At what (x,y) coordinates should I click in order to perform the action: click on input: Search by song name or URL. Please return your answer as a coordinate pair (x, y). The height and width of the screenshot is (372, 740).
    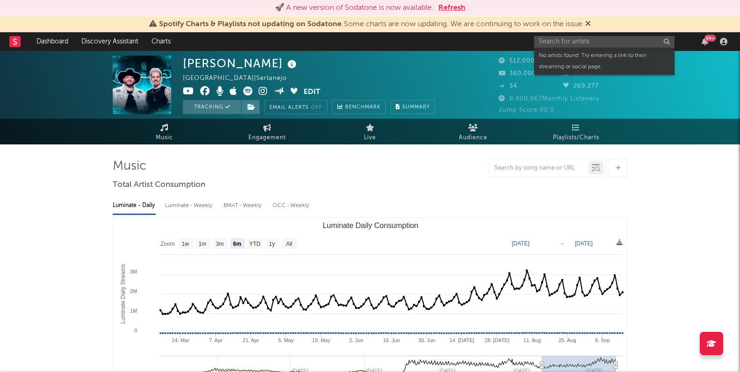
    Looking at the image, I should click on (539, 168).